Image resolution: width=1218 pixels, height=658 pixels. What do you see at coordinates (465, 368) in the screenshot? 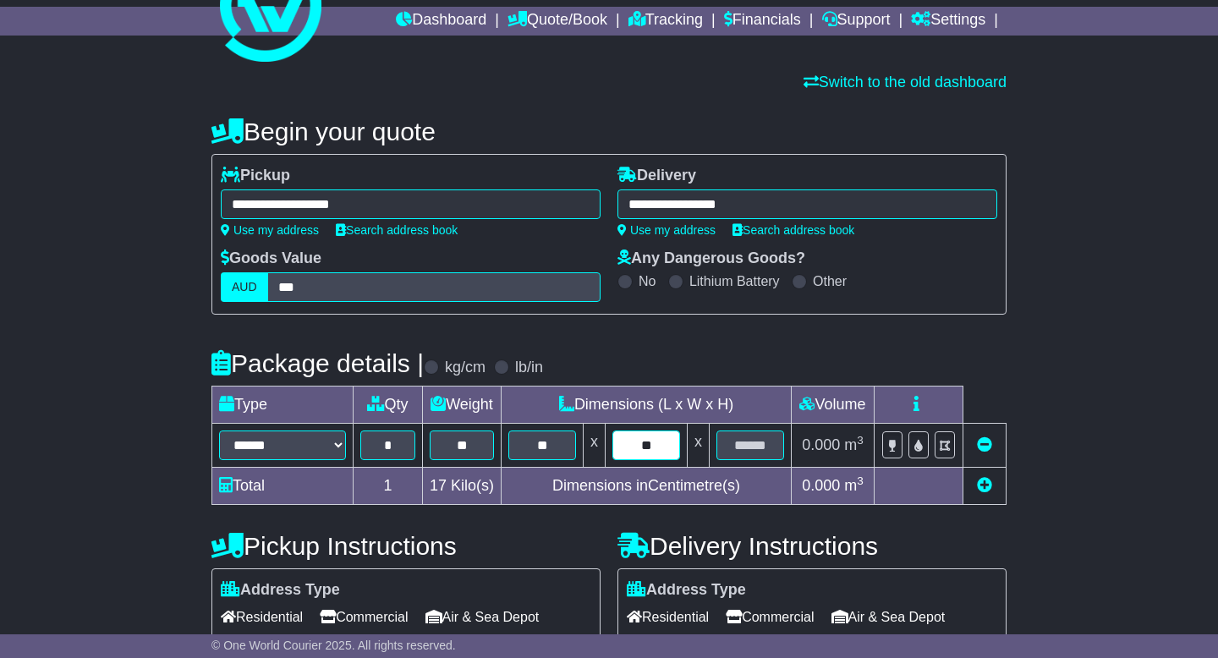
I see `label: kg/cm` at bounding box center [465, 368].